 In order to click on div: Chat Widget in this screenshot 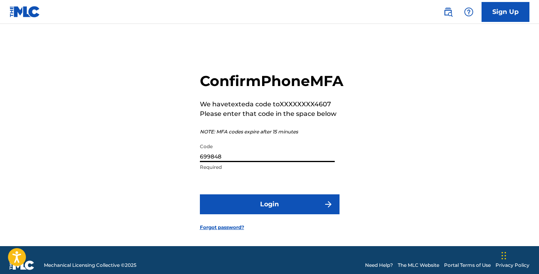, I will do `click(519, 255)`.